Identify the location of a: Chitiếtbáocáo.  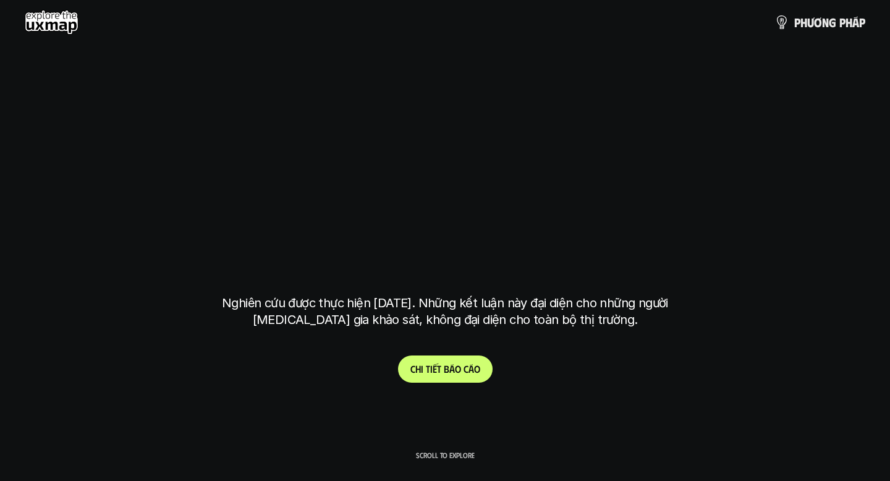
(445, 369).